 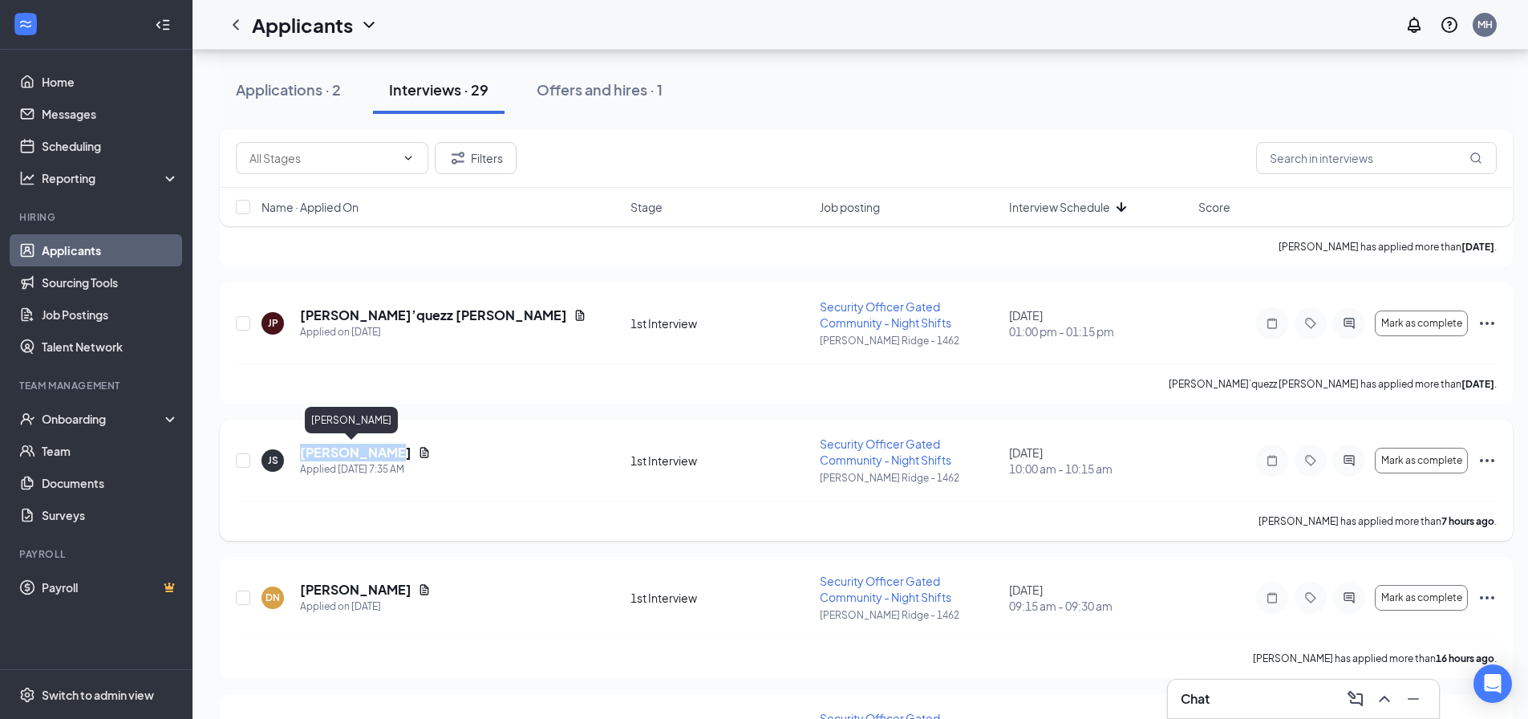 What do you see at coordinates (849, 207) in the screenshot?
I see `span: Job posting` at bounding box center [849, 207].